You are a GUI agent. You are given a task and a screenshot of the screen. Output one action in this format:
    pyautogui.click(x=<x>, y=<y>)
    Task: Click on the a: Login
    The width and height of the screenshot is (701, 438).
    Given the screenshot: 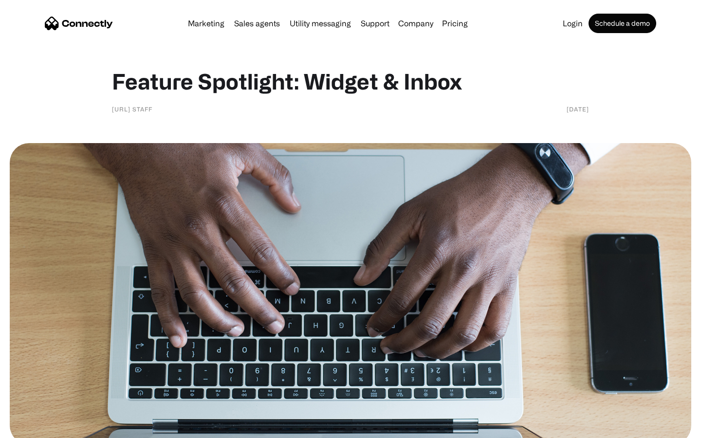 What is the action you would take?
    pyautogui.click(x=573, y=23)
    